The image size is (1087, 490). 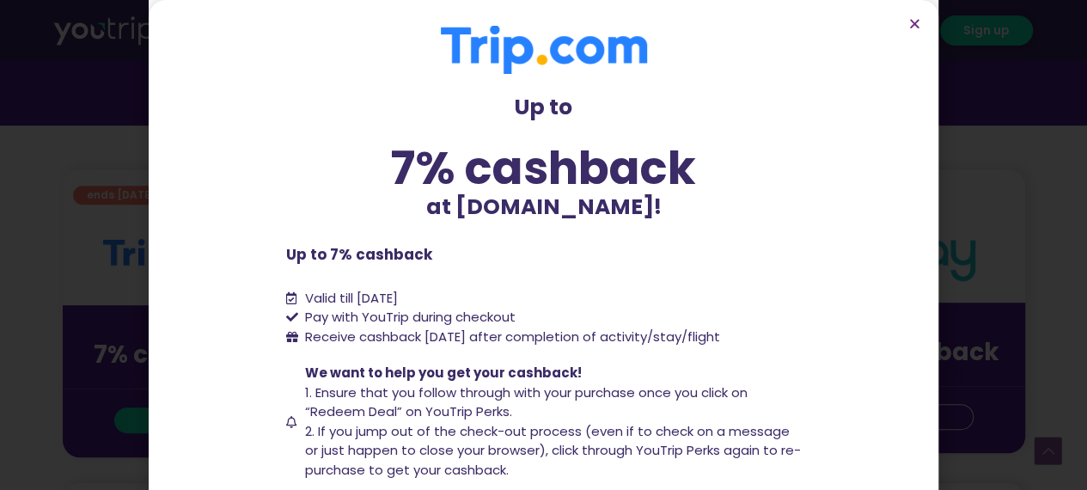 I want to click on b: Up to 7% cashback, so click(x=359, y=254).